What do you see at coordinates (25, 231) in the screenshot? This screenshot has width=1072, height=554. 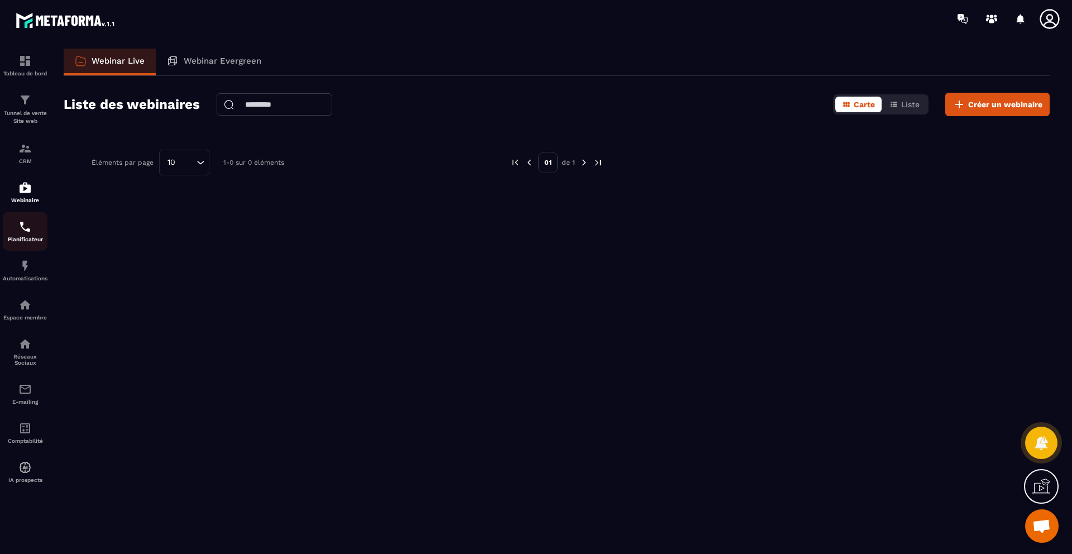 I see `a: schedulerschedulerPlanificateur` at bounding box center [25, 231].